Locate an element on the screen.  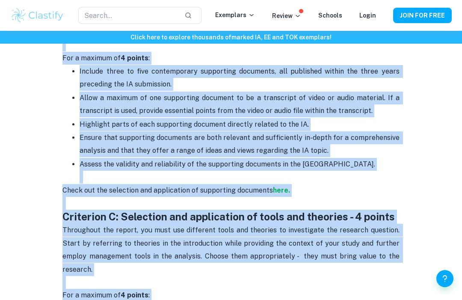
h6: Click here to explore thousands of marked IA, EE and TOK exemplars ! is located at coordinates (231, 37).